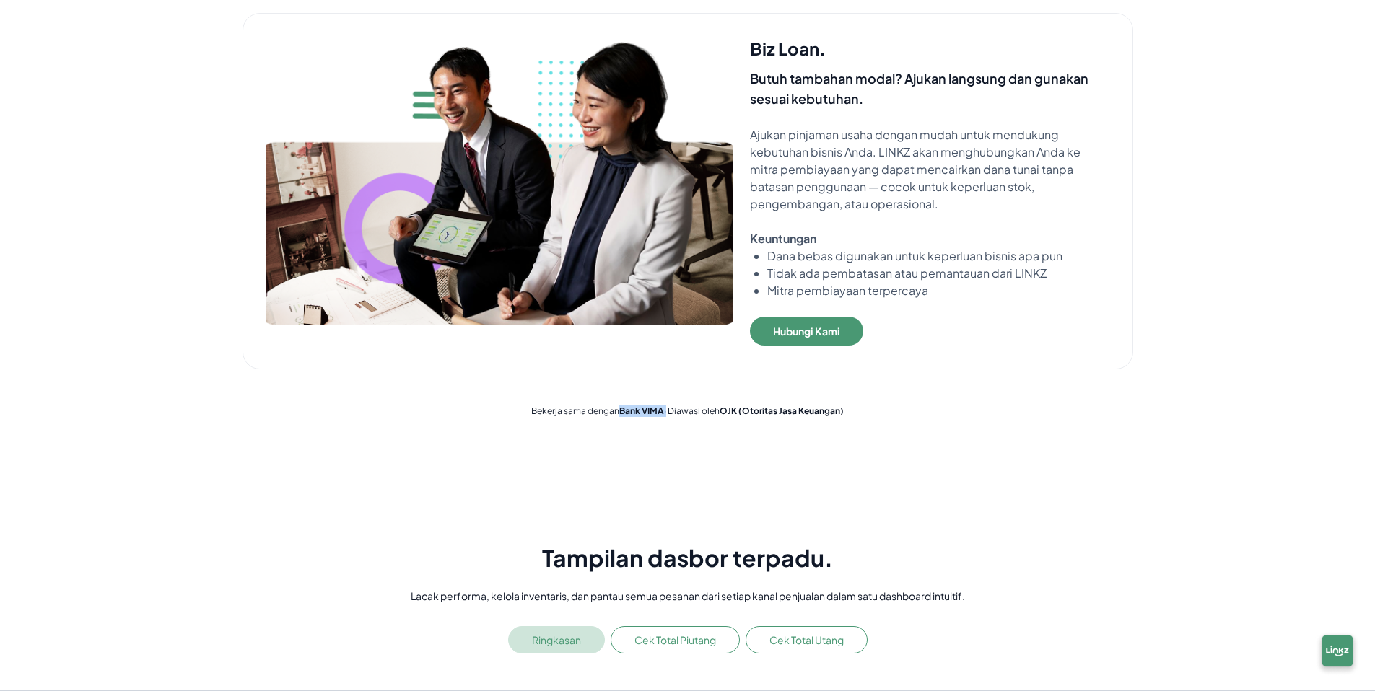  What do you see at coordinates (930, 170) in the screenshot?
I see `p: Ajukan pinjaman usaha dengan mudah untuk mendukung kebutuhan bisnis Anda. LINKZ akan menghubungka...` at bounding box center [930, 170].